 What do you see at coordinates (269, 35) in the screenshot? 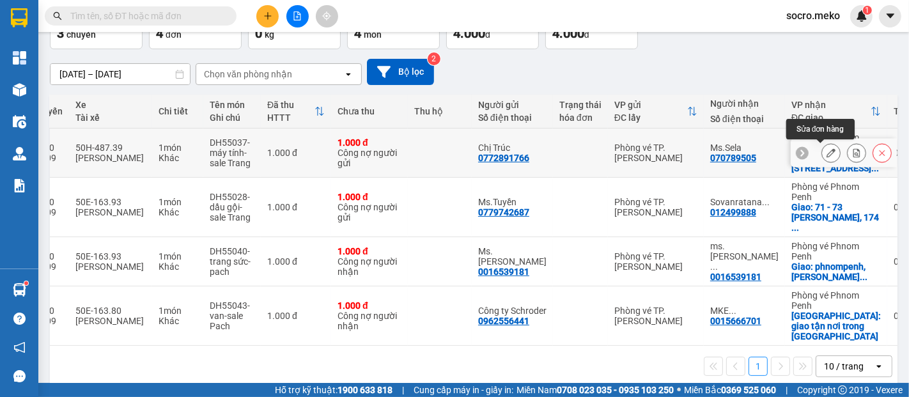
I see `span: kg` at bounding box center [269, 35].